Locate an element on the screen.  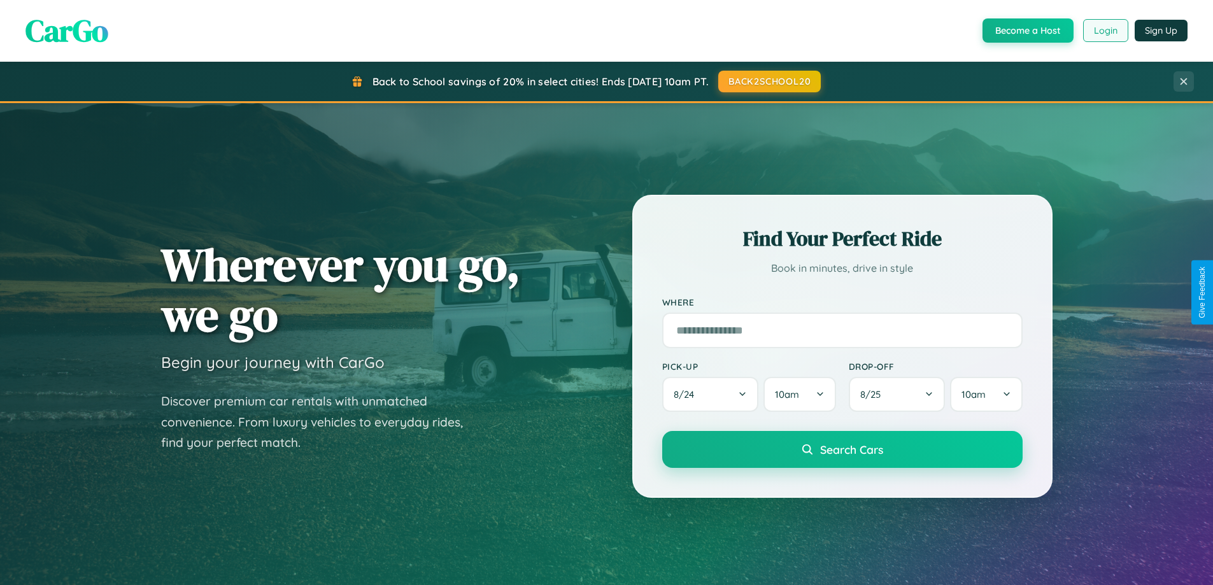
button: Become a Host is located at coordinates (1028, 31).